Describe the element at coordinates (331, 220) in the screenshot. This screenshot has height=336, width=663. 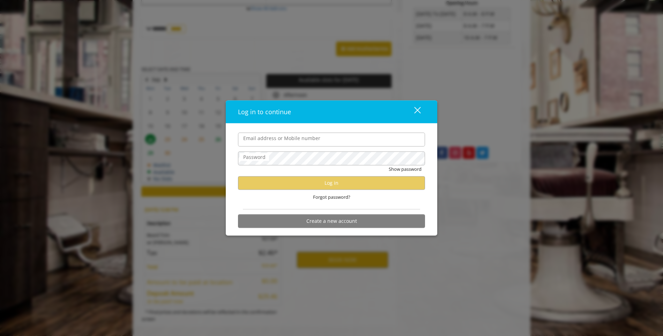
I see `button: Create a new account` at that location.